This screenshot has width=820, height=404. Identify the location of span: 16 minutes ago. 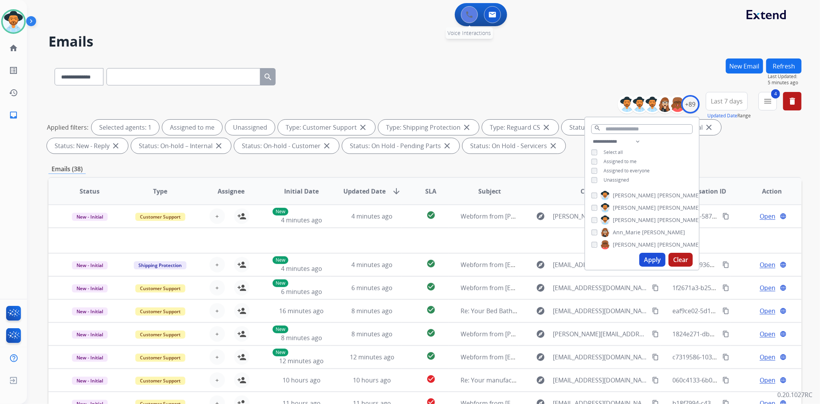
(301, 311).